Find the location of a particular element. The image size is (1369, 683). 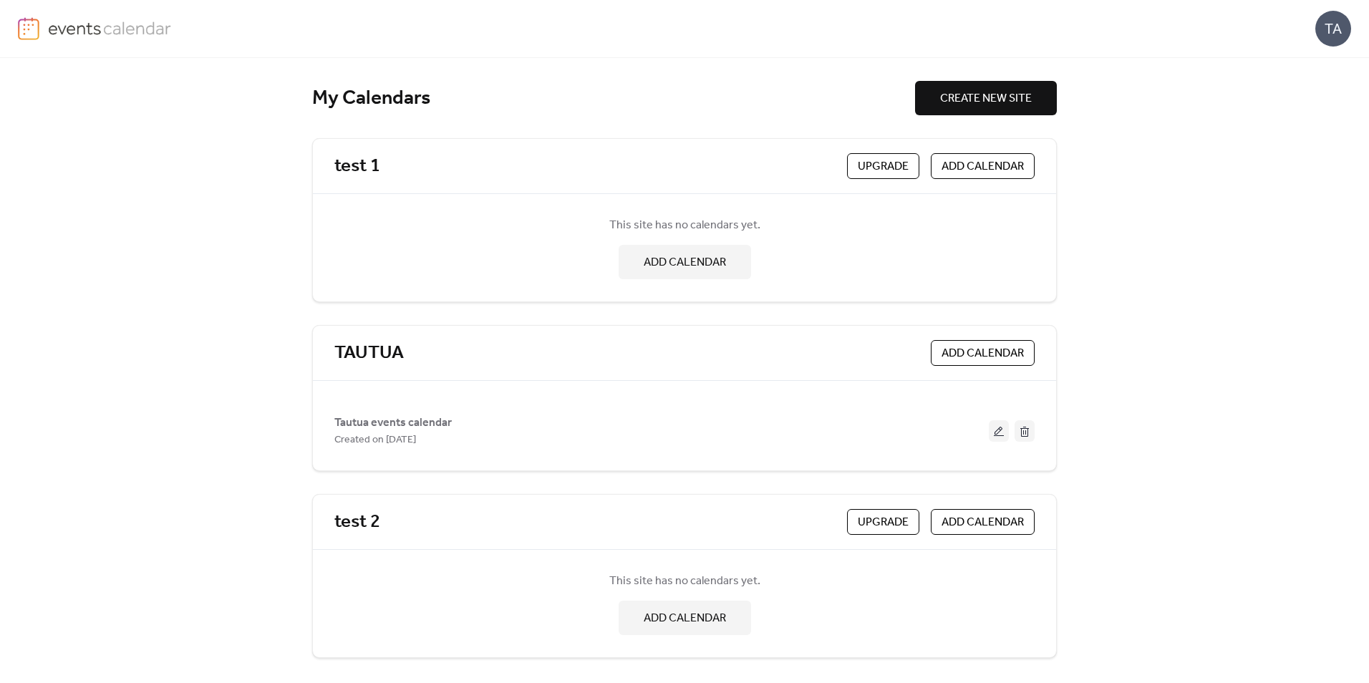

div: TA is located at coordinates (1333, 29).